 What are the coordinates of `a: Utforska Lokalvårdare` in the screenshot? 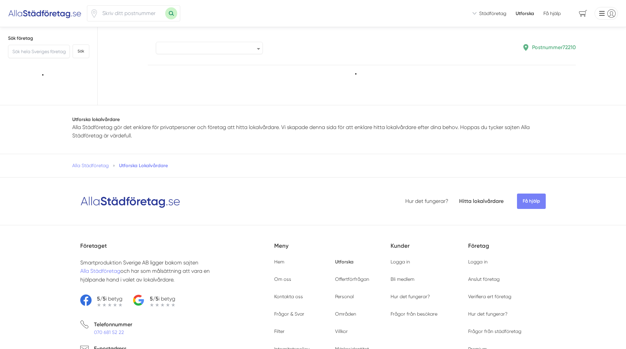 It's located at (143, 165).